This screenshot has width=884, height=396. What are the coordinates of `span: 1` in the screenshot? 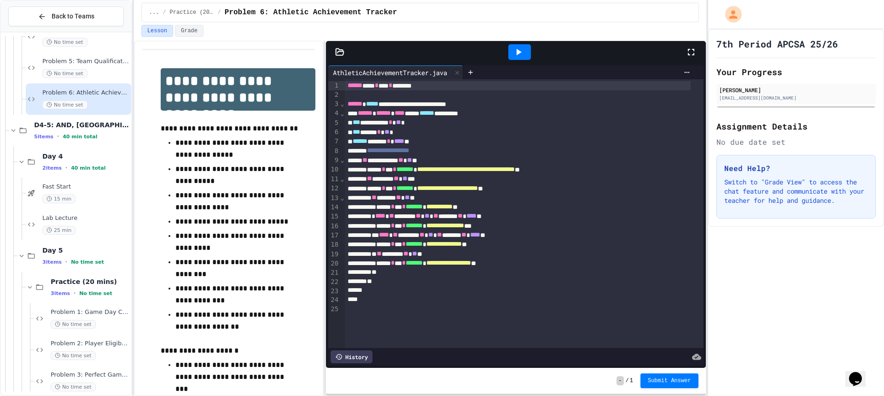 It's located at (632, 381).